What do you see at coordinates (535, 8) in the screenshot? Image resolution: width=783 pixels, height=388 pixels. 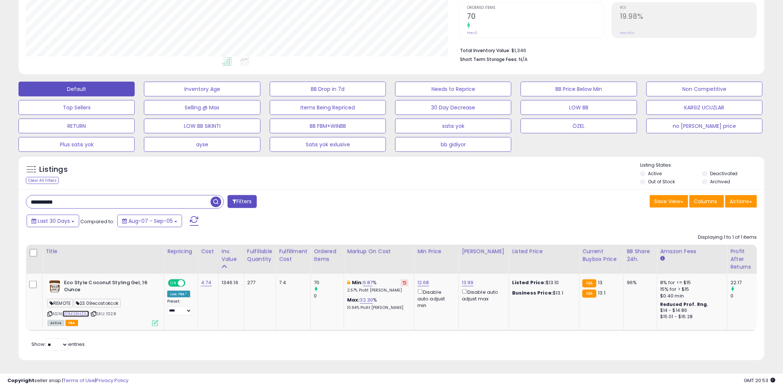 I see `span: Ordered Items` at bounding box center [535, 8].